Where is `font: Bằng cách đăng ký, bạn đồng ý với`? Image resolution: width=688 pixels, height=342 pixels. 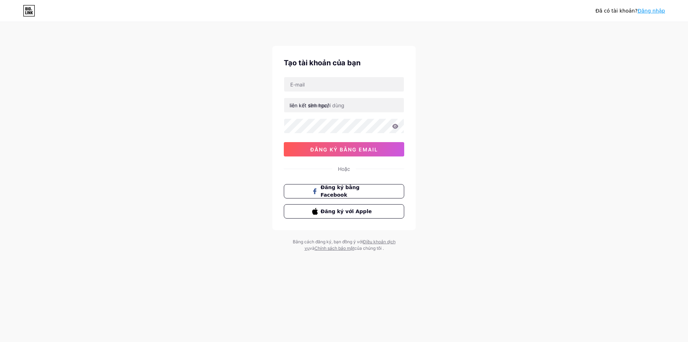 font: Bằng cách đăng ký, bạn đồng ý với is located at coordinates (328, 241).